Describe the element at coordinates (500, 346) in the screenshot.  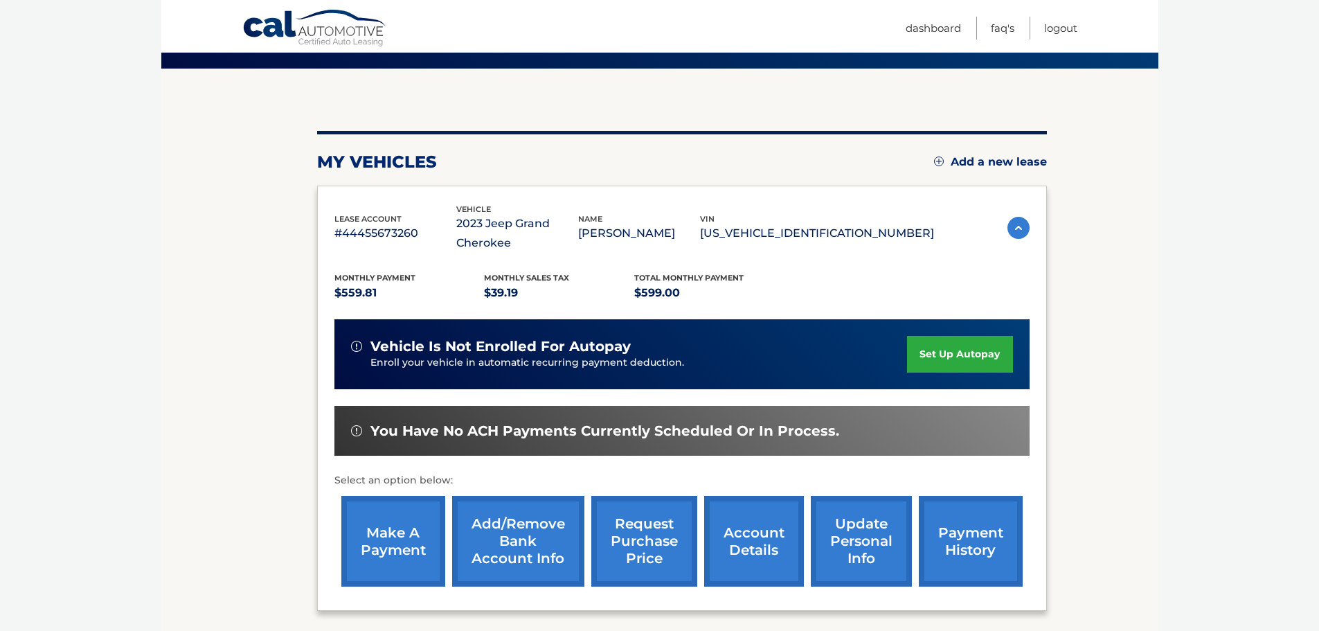
I see `span: vehicle is not enrolled for autopay` at that location.